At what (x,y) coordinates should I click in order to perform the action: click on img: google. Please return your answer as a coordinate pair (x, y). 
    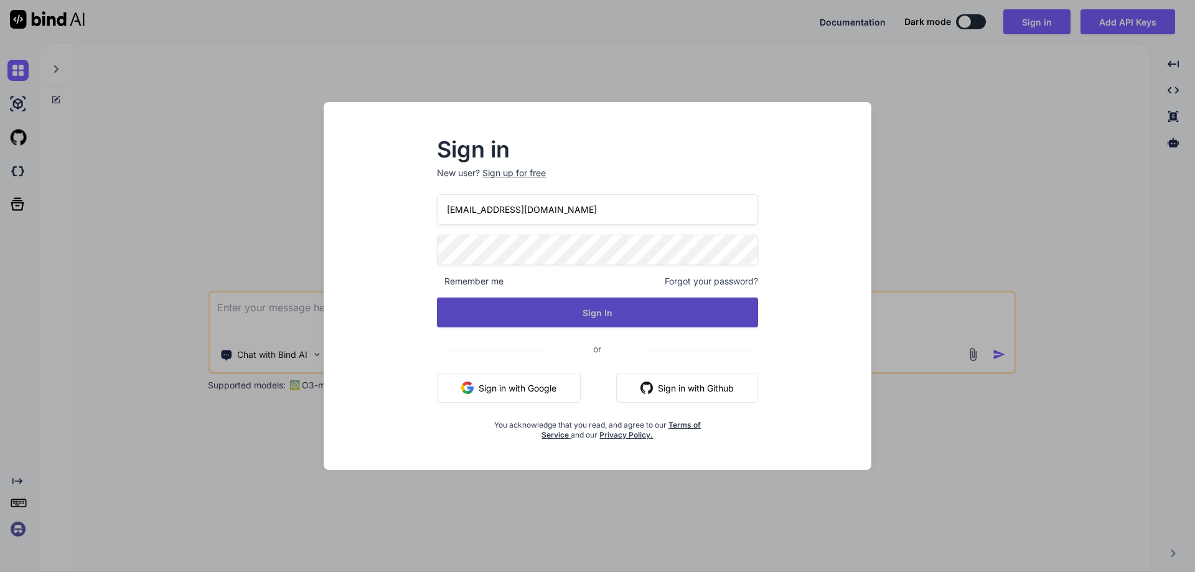
    Looking at the image, I should click on (468, 388).